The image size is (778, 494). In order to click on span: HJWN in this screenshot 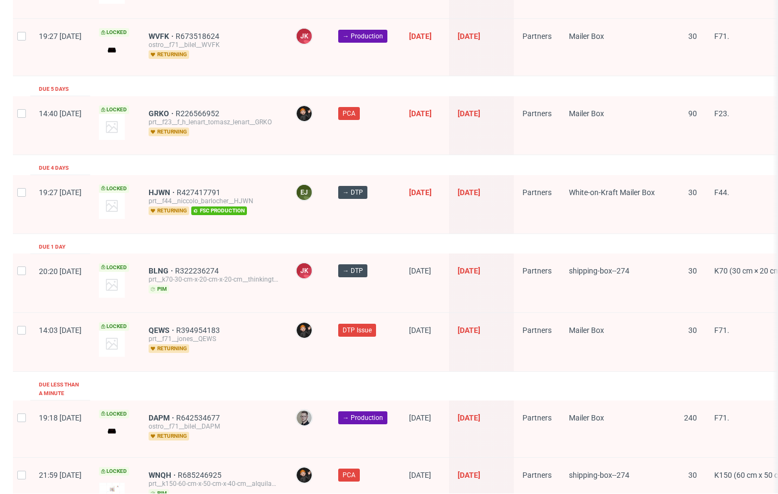, I will do `click(163, 192)`.